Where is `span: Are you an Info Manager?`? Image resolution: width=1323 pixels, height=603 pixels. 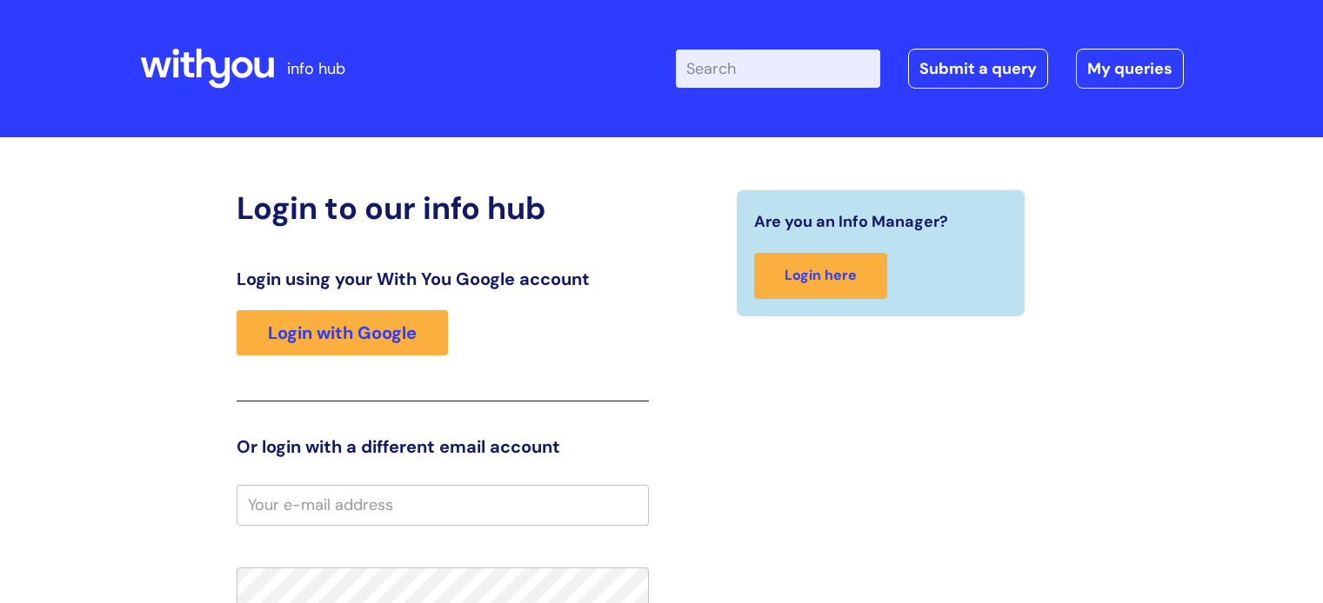
span: Are you an Info Manager? is located at coordinates (850, 222).